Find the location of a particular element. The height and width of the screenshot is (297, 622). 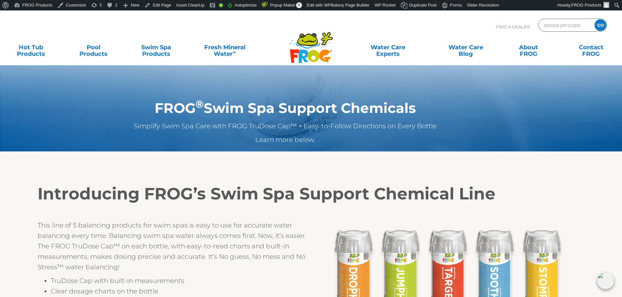

span: Slider Revolution is located at coordinates (482, 5).